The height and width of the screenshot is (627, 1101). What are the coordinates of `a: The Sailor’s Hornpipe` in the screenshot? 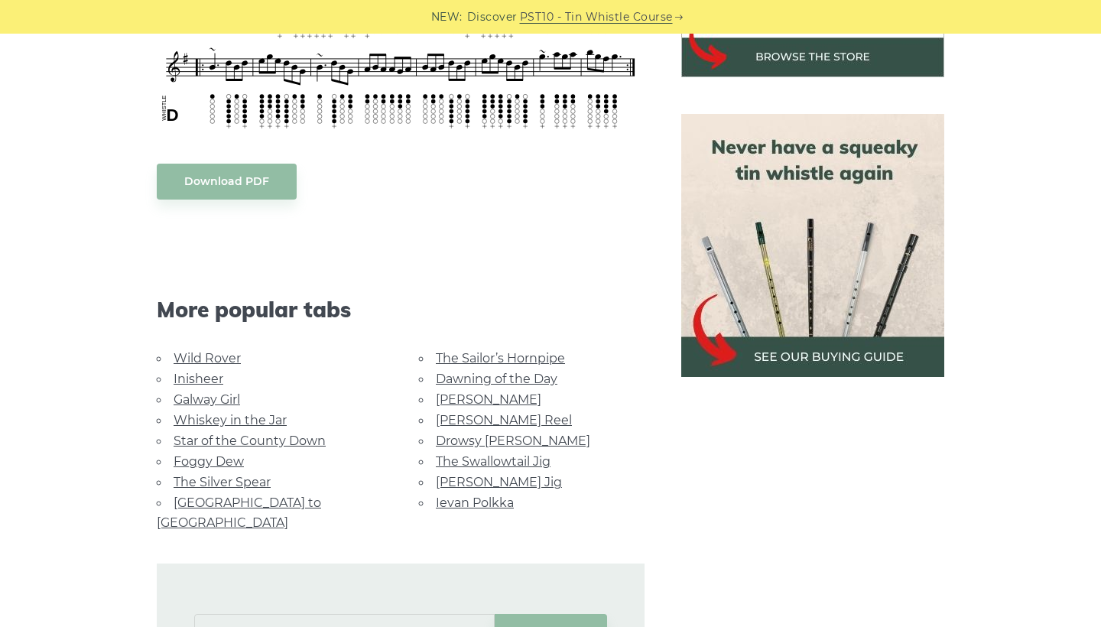 It's located at (500, 358).